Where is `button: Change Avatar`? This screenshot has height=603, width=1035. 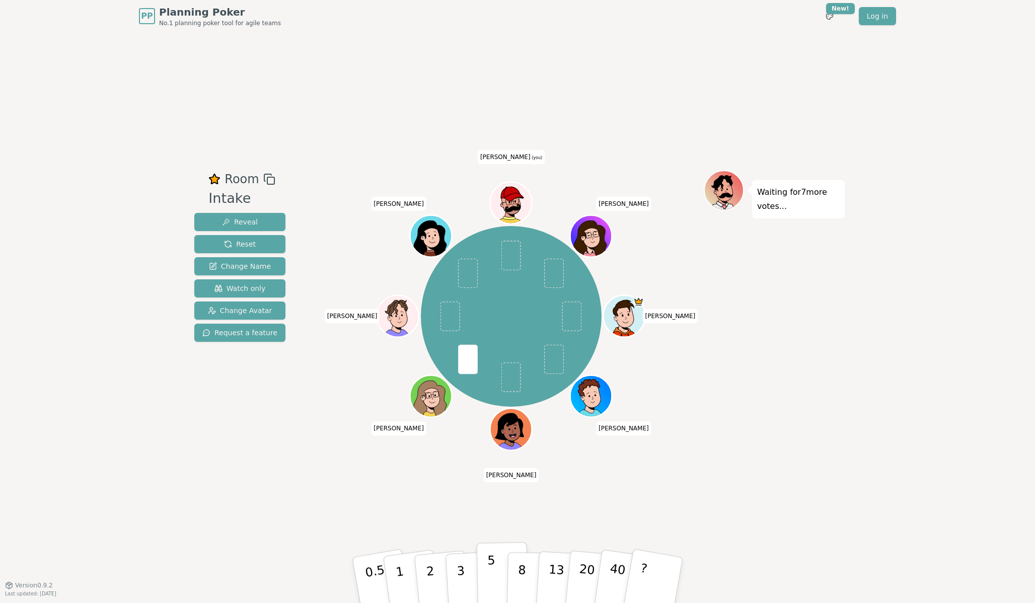
button: Change Avatar is located at coordinates (240, 311).